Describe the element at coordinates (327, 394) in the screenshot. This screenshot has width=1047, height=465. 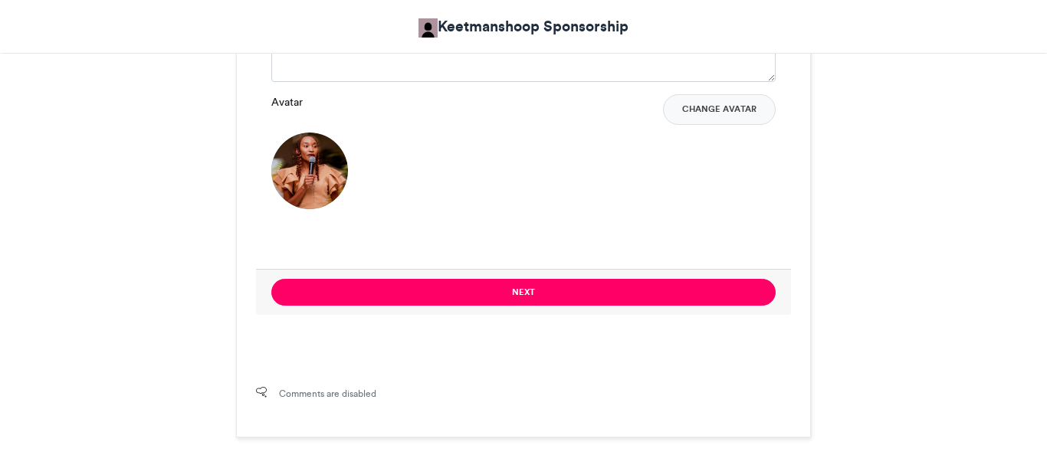
I see `span: Comments are disabled` at that location.